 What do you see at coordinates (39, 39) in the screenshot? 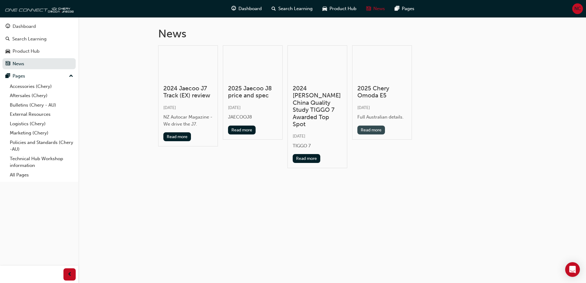
I see `a: Search Learning` at bounding box center [39, 39].